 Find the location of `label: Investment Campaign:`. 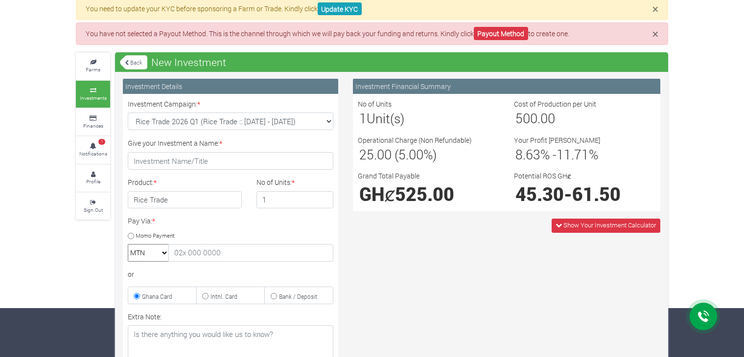

label: Investment Campaign: is located at coordinates (164, 104).